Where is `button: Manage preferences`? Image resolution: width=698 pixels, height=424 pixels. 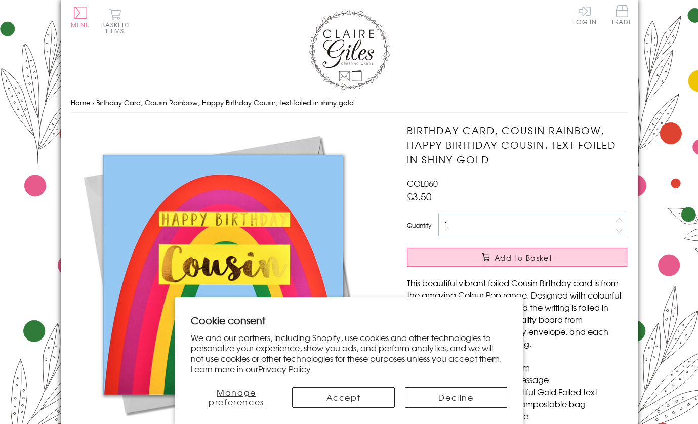
button: Manage preferences is located at coordinates (236, 397).